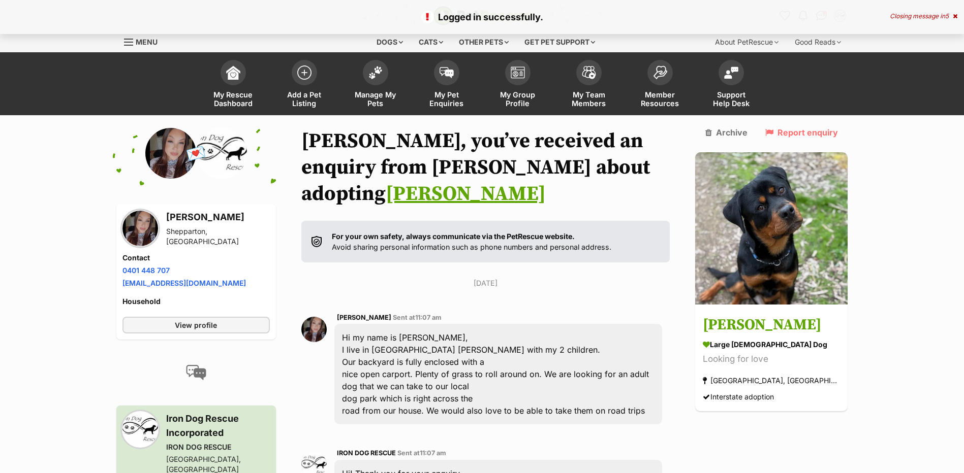 The height and width of the screenshot is (473, 964). I want to click on img: add-pet-listing-icon-0afa8454b4691262ce3f59096e99ab1cd57d4a30225e0717b998d2c9b9846f56.svg, so click(304, 73).